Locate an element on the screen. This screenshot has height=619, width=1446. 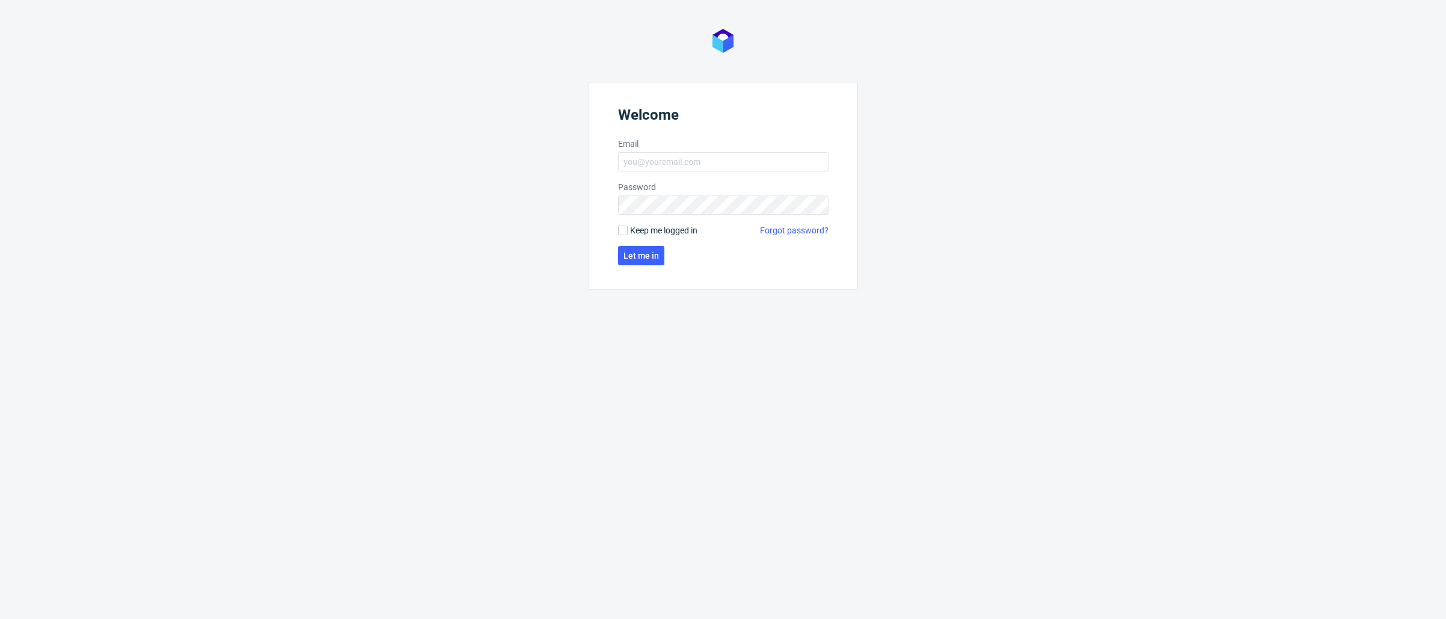
label: Password is located at coordinates (723, 187).